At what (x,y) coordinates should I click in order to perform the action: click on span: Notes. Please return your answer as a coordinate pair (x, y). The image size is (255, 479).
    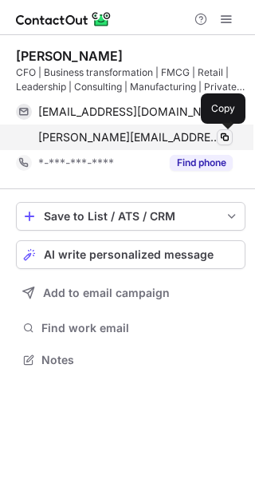
    Looking at the image, I should click on (140, 360).